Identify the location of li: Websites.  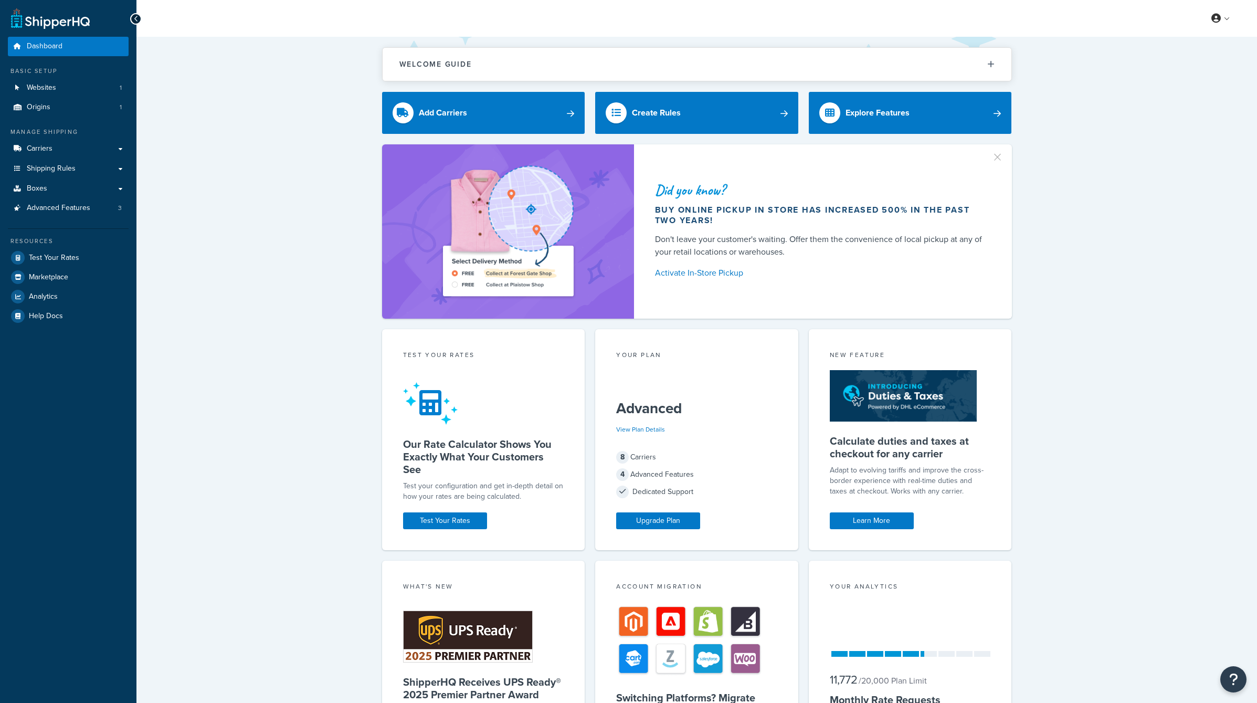
(68, 88).